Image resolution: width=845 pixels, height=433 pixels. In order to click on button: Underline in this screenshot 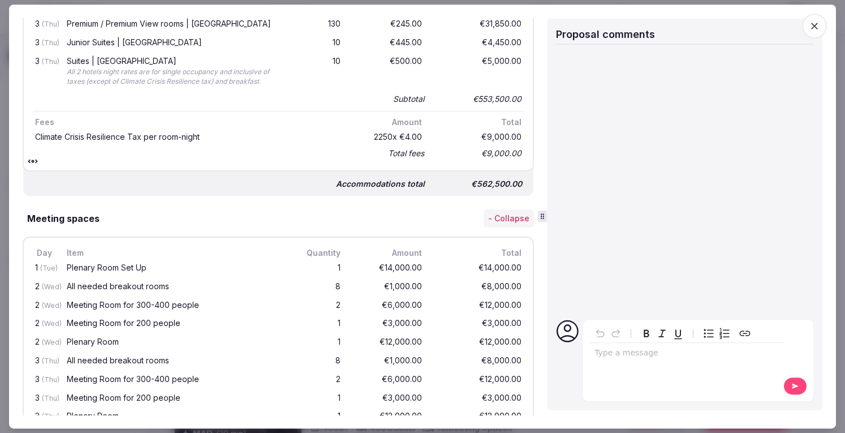, I will do `click(678, 333)`.